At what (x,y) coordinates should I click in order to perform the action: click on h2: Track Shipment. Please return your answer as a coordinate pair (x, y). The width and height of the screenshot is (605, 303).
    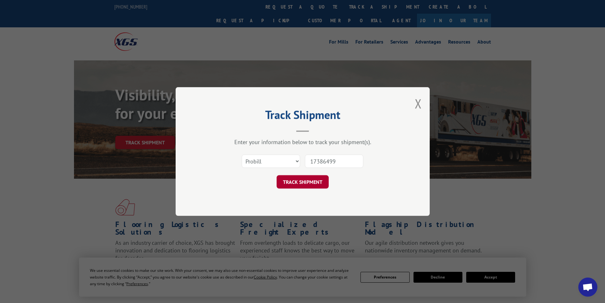
    Looking at the image, I should click on (303, 116).